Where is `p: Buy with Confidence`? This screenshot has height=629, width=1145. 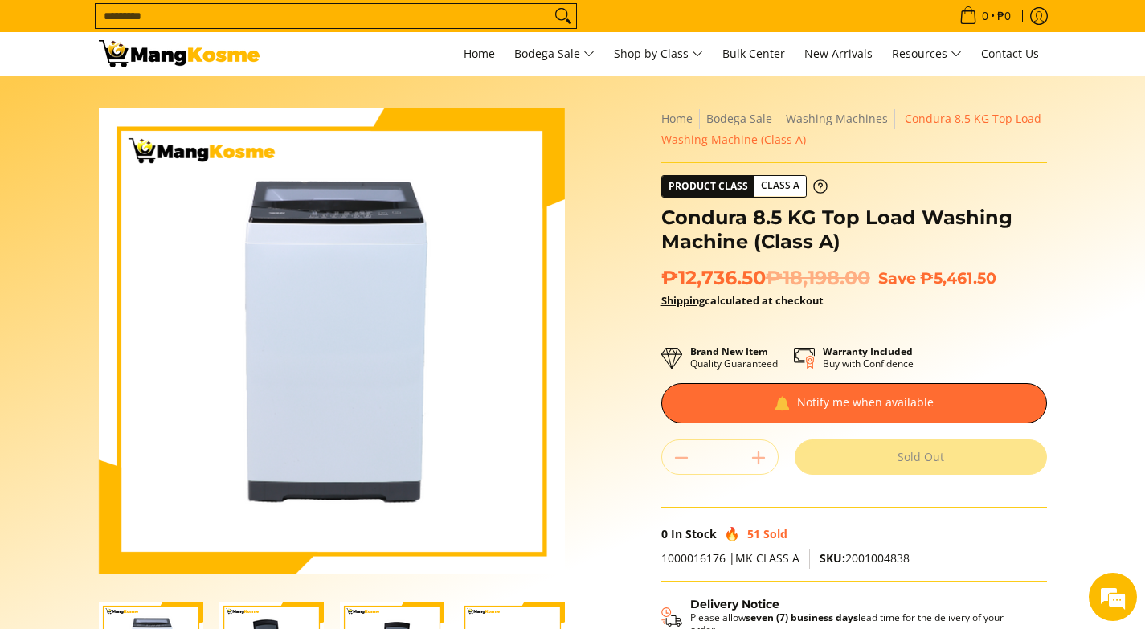 p: Buy with Confidence is located at coordinates (868, 358).